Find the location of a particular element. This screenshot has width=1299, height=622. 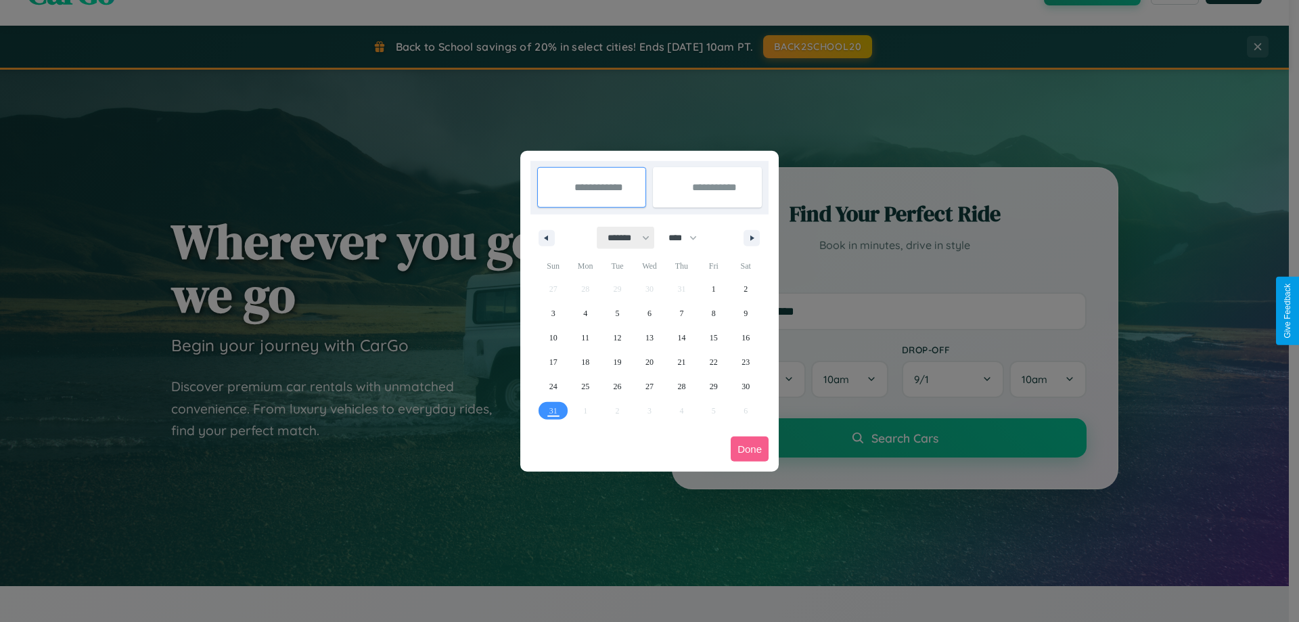

button: 5 is located at coordinates (617, 313).